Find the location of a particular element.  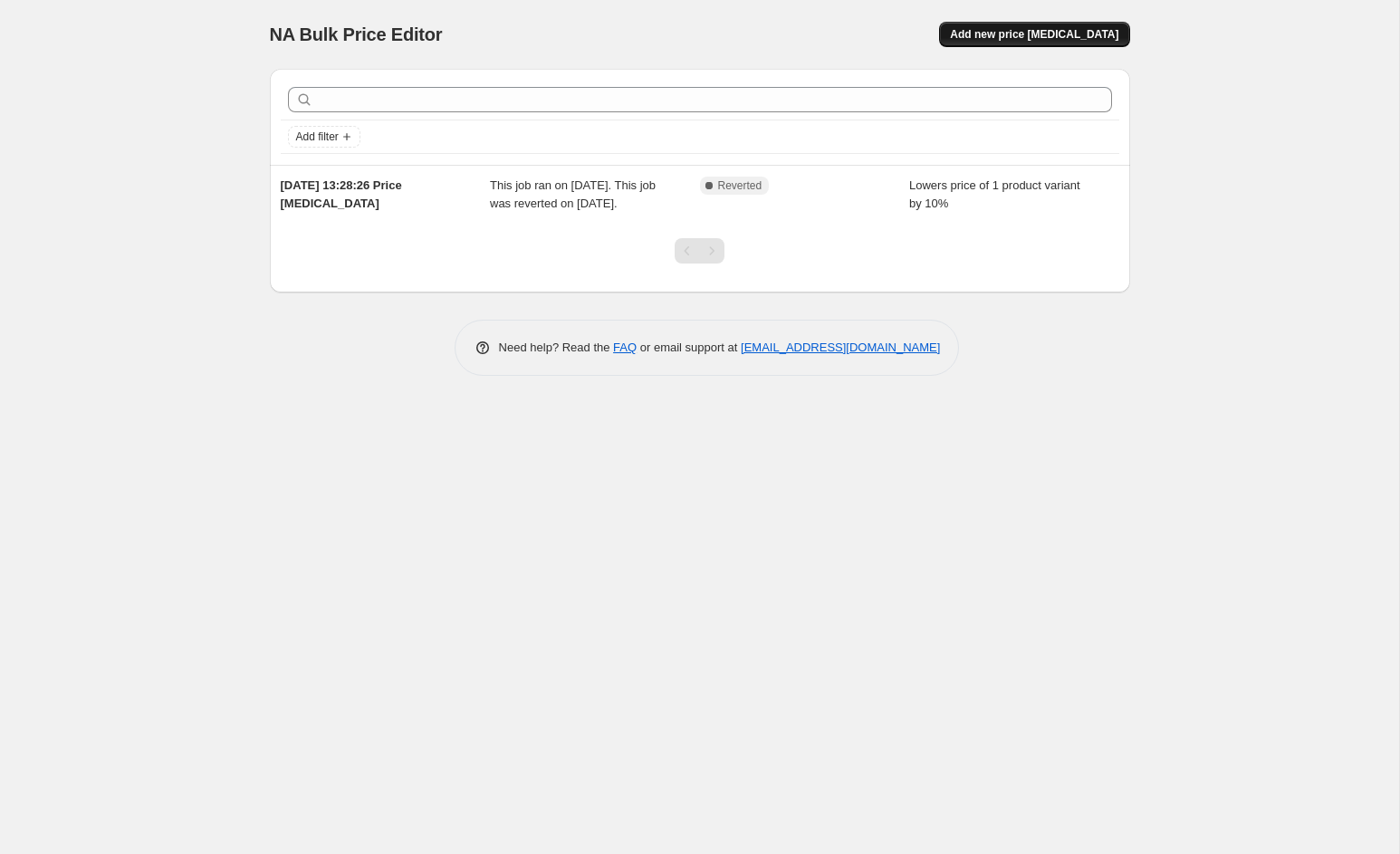

button: Add filter is located at coordinates (324, 137).